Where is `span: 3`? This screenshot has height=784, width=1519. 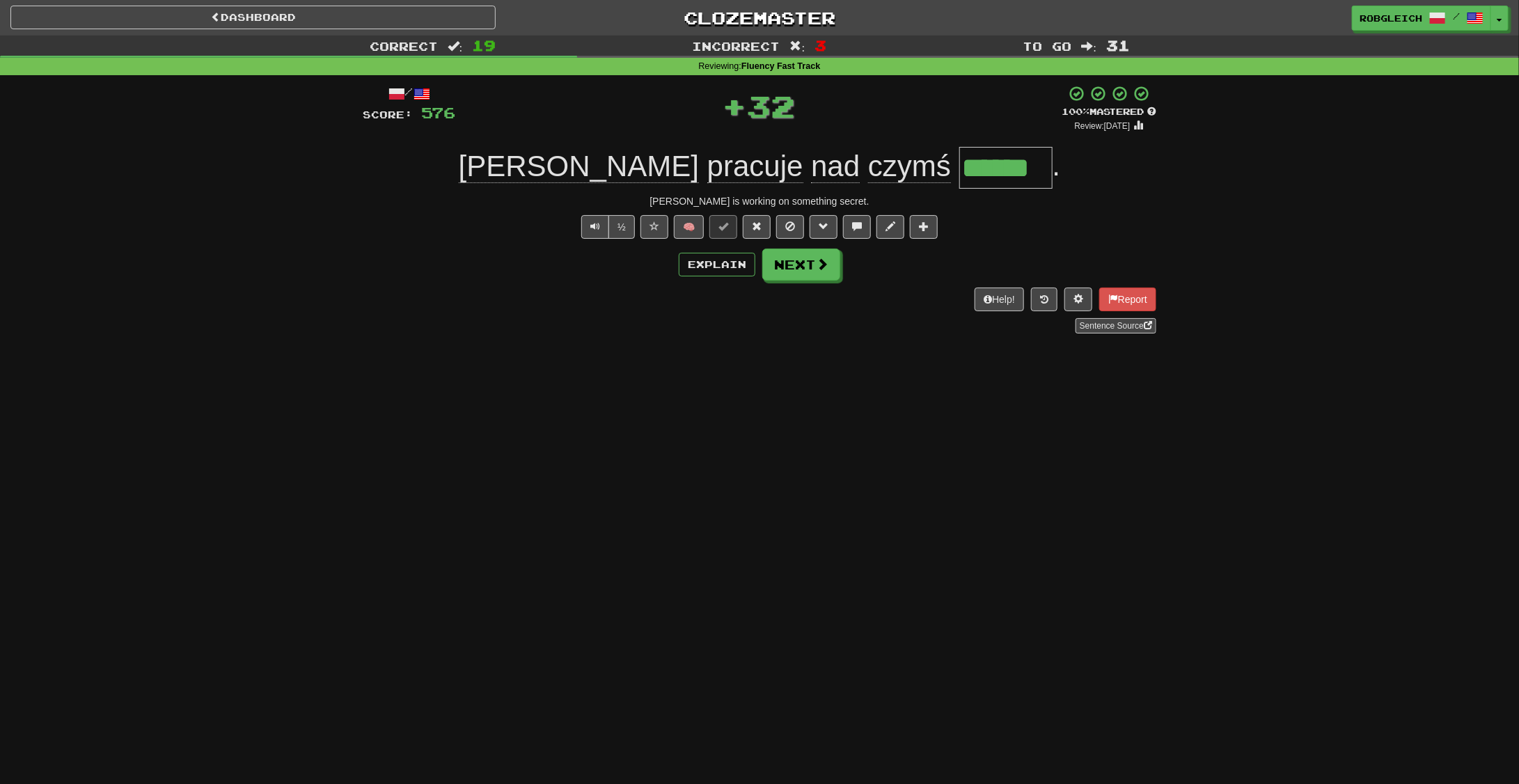 span: 3 is located at coordinates (821, 45).